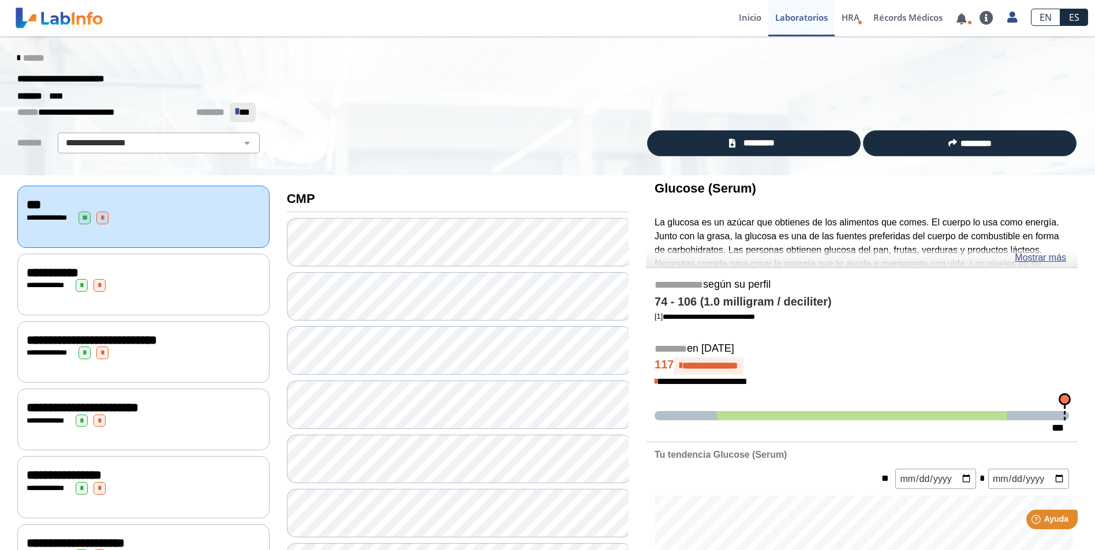 This screenshot has width=1095, height=550. I want to click on h4: 74 - 106 (1.0 milligram / deciliter), so click(861, 302).